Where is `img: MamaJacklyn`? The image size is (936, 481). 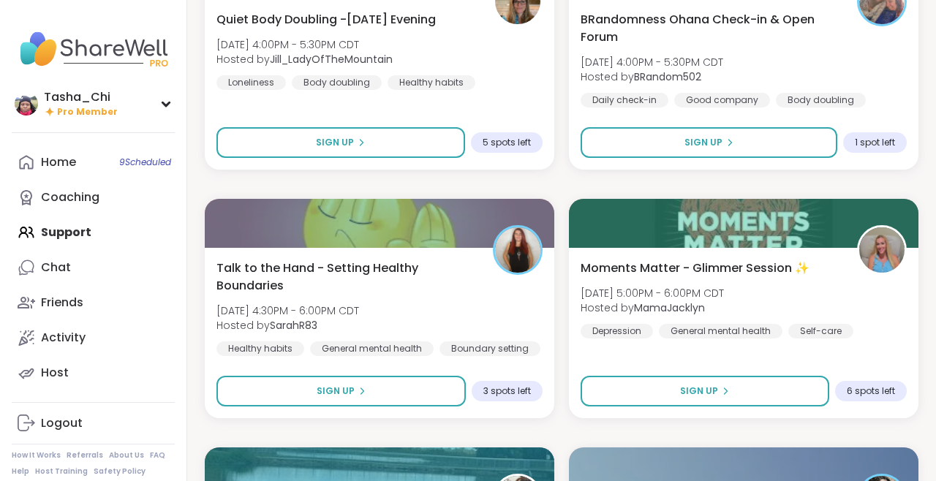
img: MamaJacklyn is located at coordinates (882, 250).